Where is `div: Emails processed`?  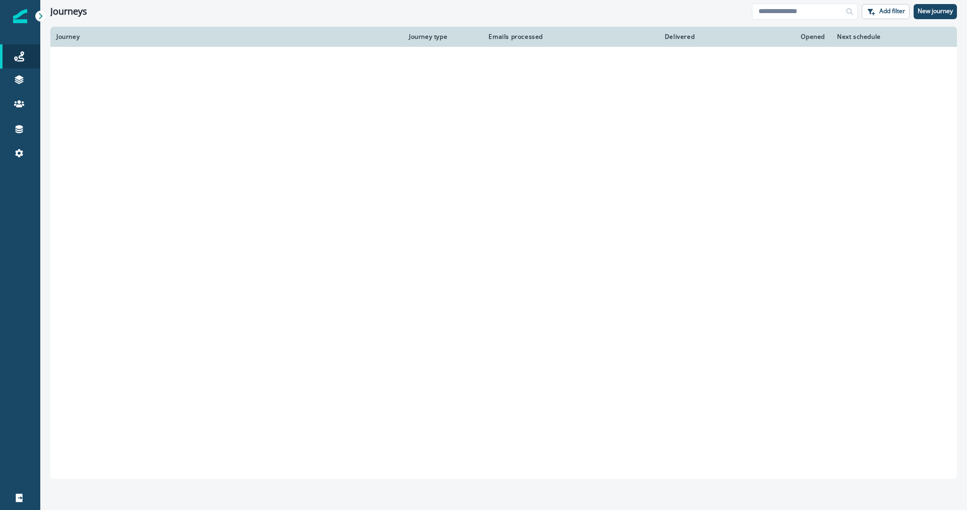
div: Emails processed is located at coordinates (514, 37).